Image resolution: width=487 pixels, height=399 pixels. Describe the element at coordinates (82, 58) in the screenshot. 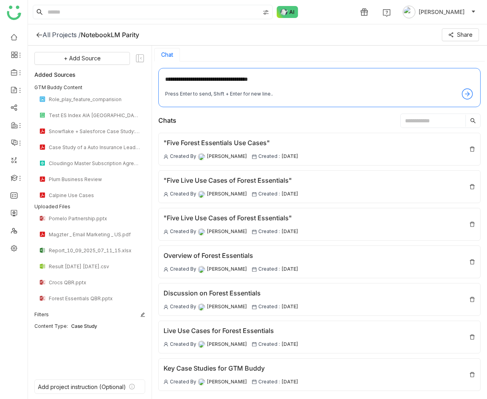

I see `span: + Add Source` at that location.